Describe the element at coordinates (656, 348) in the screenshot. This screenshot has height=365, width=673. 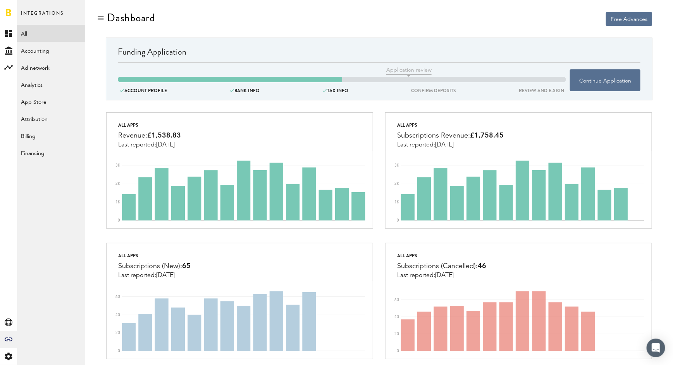
I see `div: Open Intercom Messenger` at that location.